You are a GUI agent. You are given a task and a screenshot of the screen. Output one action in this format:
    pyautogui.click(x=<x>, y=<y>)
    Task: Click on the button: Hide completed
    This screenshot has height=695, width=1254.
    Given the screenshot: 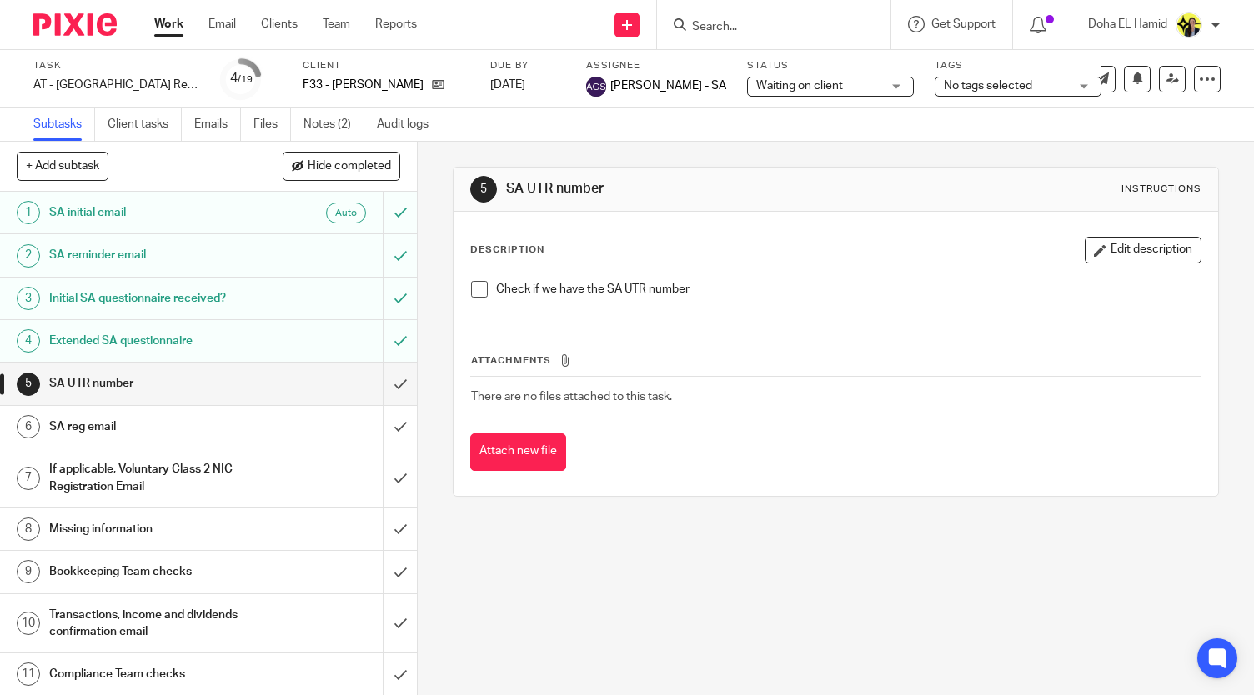 What is the action you would take?
    pyautogui.click(x=341, y=166)
    